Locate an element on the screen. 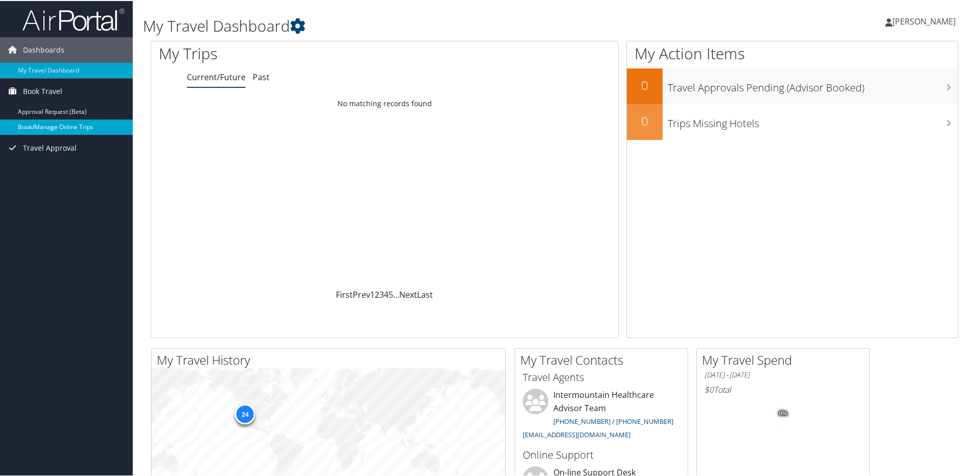 The width and height of the screenshot is (972, 476). li: Intermountain Healthcare Advisor Team is located at coordinates (602, 415).